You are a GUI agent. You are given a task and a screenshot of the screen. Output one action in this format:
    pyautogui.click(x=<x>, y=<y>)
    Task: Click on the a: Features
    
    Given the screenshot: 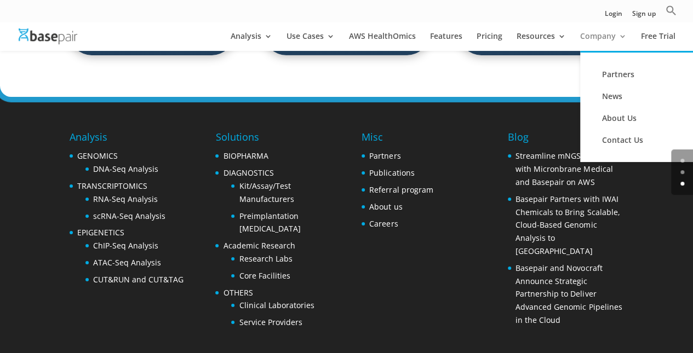 What is the action you would take?
    pyautogui.click(x=446, y=42)
    